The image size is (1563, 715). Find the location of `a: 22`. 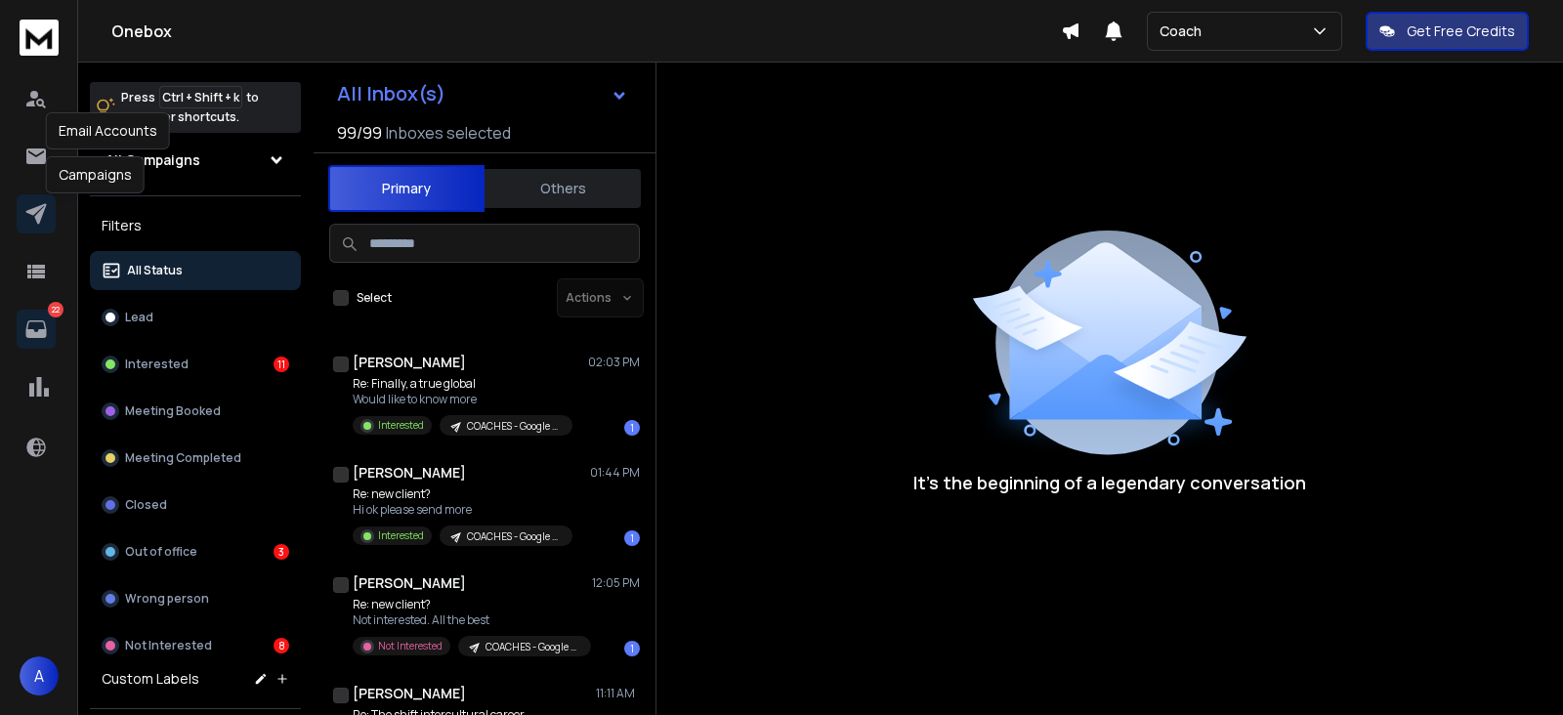

a: 22 is located at coordinates (36, 329).